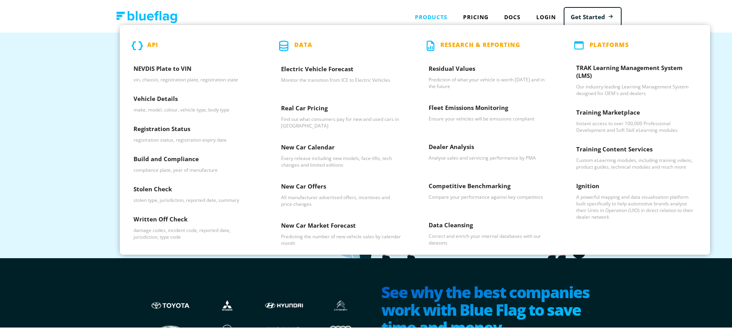 This screenshot has width=732, height=329. I want to click on h3: Real Car Pricing, so click(341, 109).